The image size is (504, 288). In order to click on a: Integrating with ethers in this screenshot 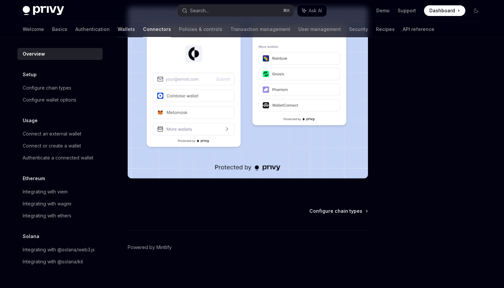, I will do `click(60, 216)`.